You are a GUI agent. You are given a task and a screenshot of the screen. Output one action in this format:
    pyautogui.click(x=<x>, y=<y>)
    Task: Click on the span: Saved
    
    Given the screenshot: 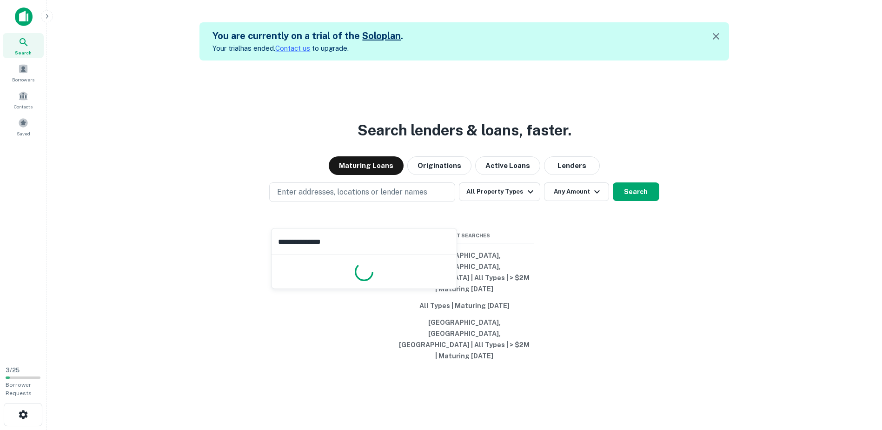 What is the action you would take?
    pyautogui.click(x=23, y=133)
    